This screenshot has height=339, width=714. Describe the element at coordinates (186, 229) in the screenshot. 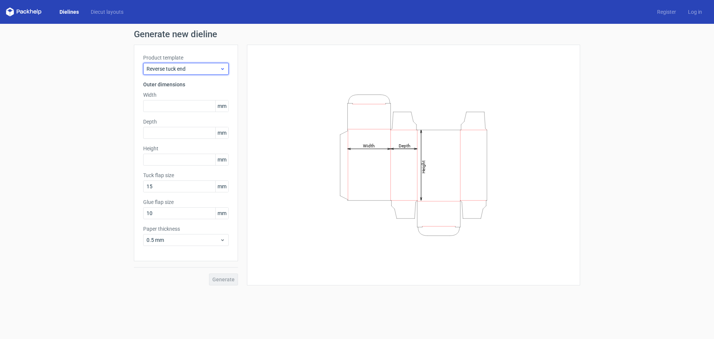

I see `label: Paper thickness` at that location.